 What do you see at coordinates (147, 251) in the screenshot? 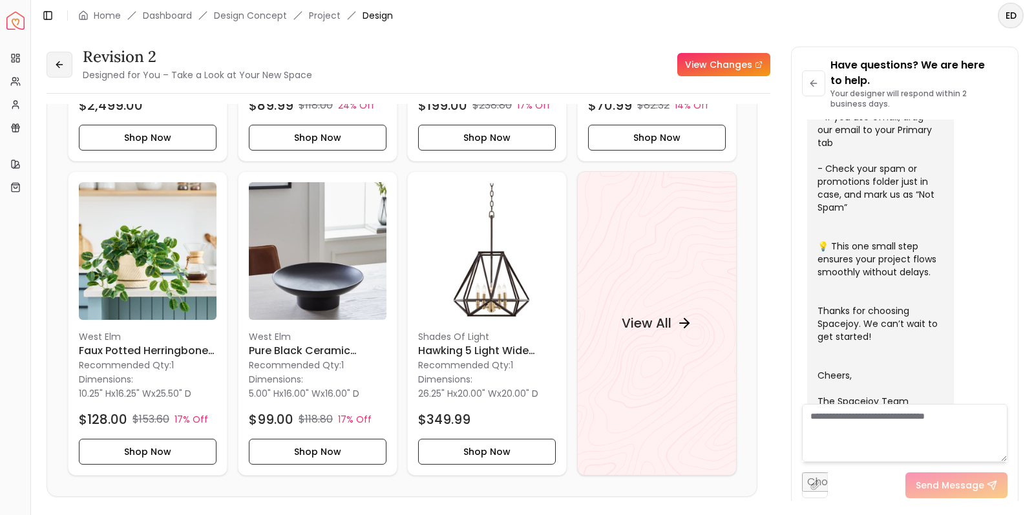
I see `img: Faux Potted Herringbone Maranta Plant image` at bounding box center [147, 251].